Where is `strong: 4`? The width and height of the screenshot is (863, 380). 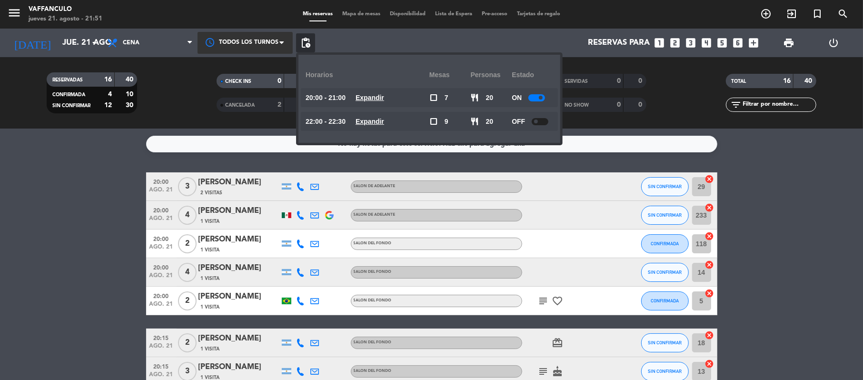
strong: 4 is located at coordinates (110, 94).